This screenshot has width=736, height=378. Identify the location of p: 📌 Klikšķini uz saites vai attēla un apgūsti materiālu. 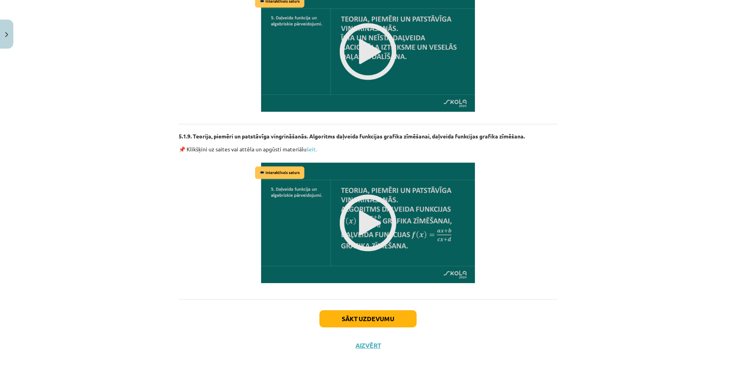
(368, 149).